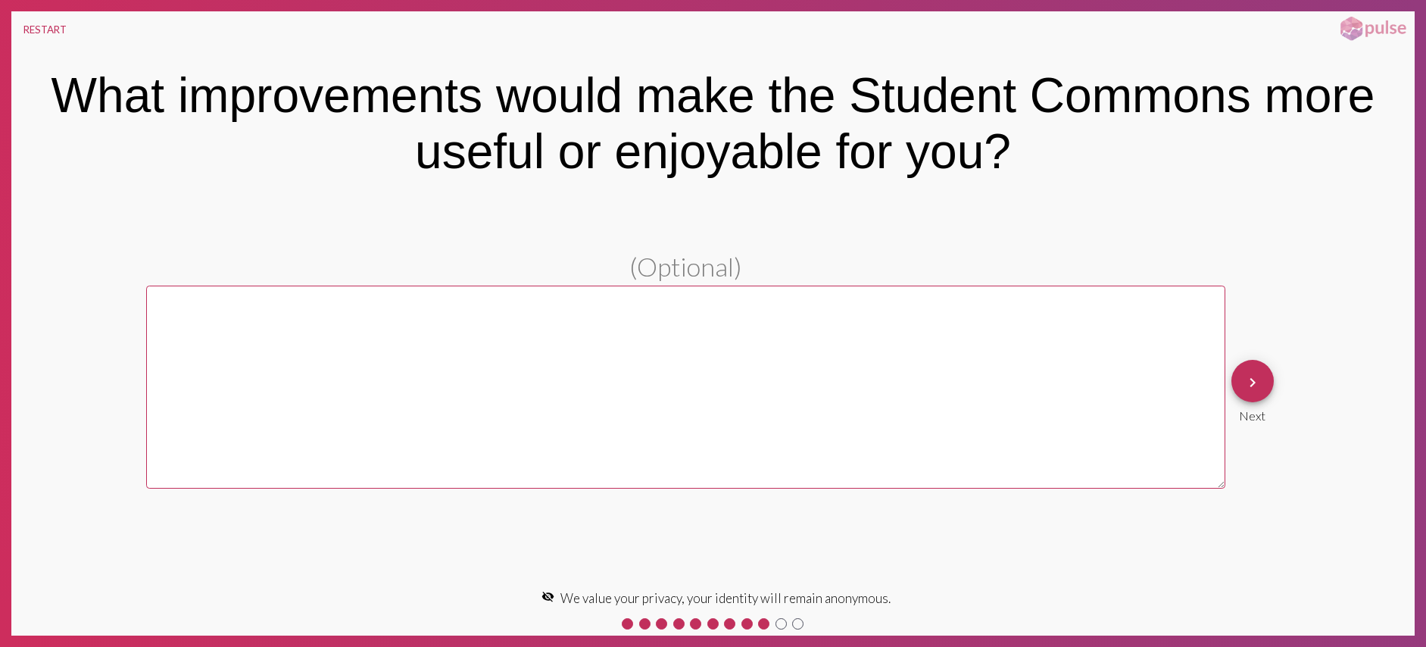 The image size is (1426, 647). What do you see at coordinates (1253, 383) in the screenshot?
I see `mat-icon: keyboard_arrow_right` at bounding box center [1253, 383].